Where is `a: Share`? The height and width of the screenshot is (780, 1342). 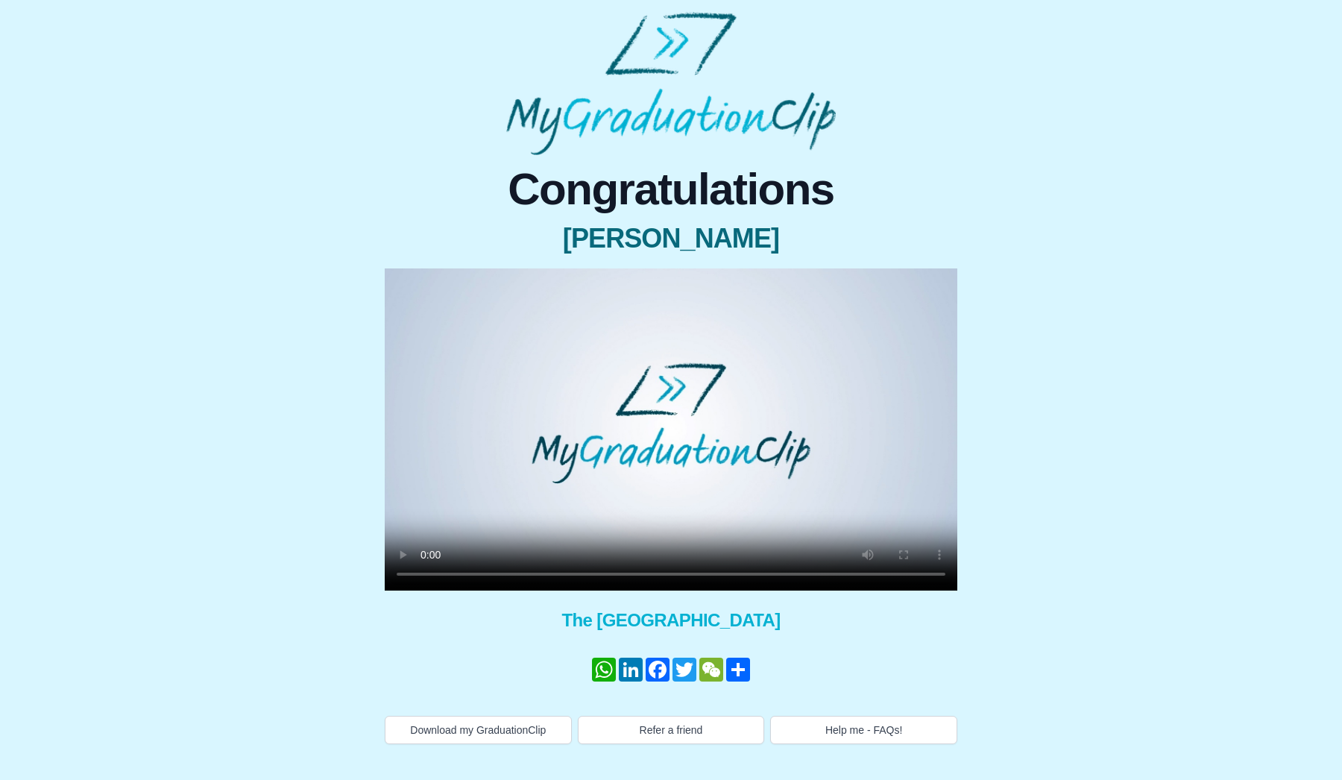
a: Share is located at coordinates (738, 669).